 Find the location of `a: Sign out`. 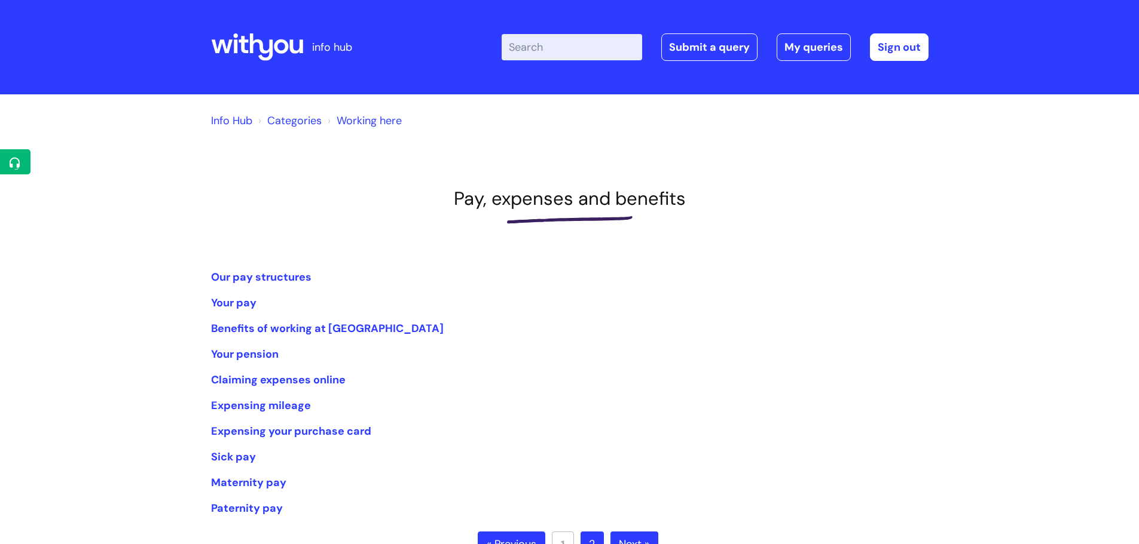

a: Sign out is located at coordinates (899, 47).